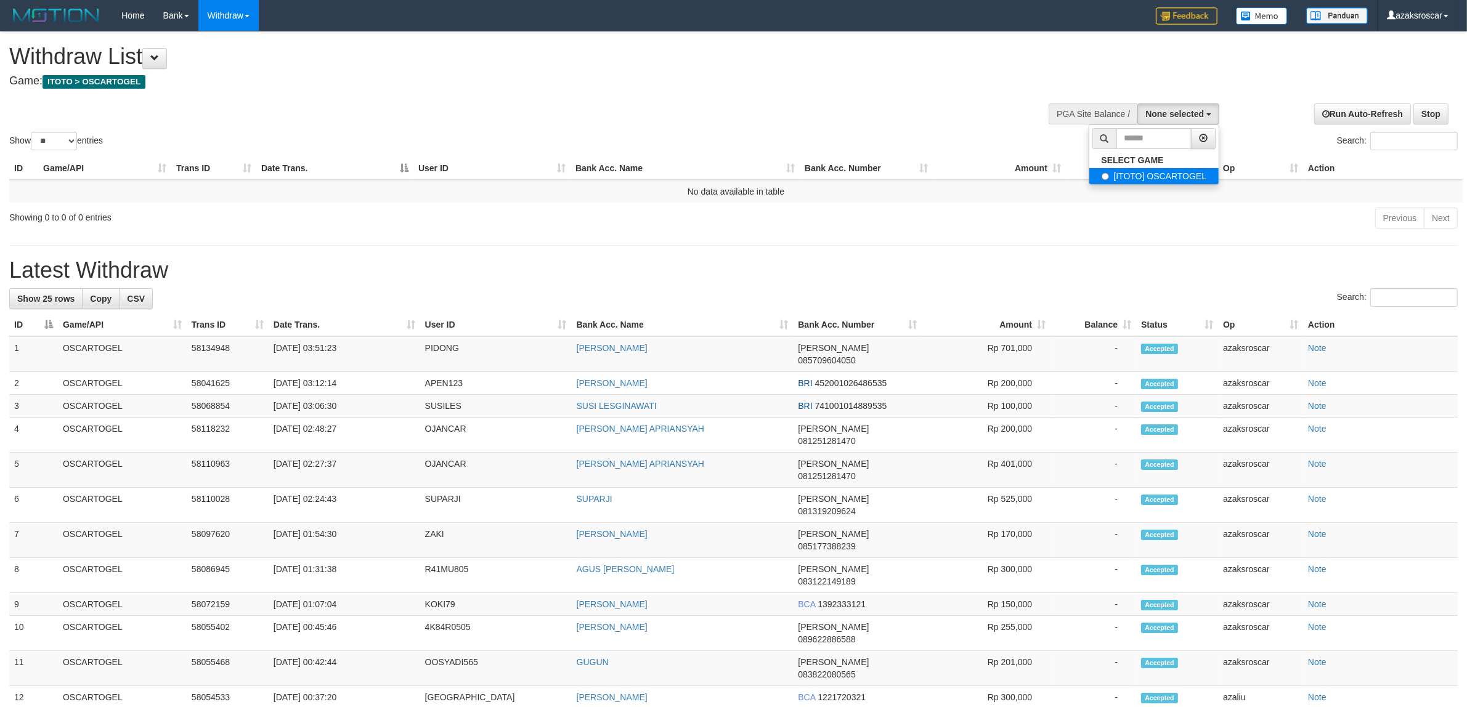 The height and width of the screenshot is (707, 1467). I want to click on th: User ID: activate to sort column ascending, so click(492, 168).